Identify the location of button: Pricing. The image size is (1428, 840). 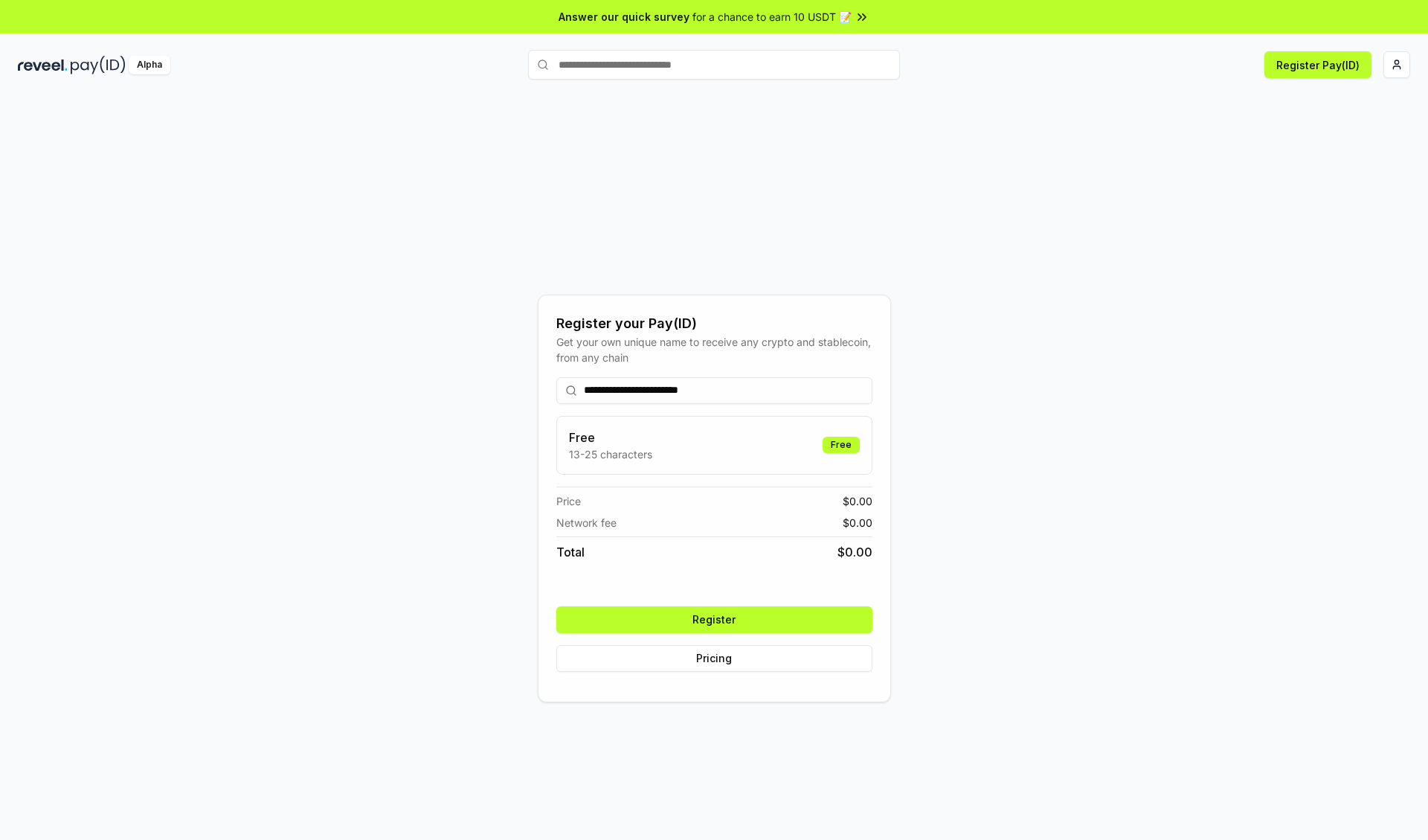
(714, 658).